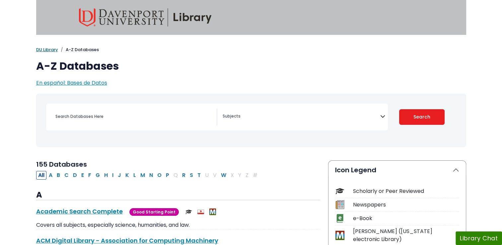 The image size is (502, 245). Describe the element at coordinates (191, 175) in the screenshot. I see `button: Filter Results S` at that location.